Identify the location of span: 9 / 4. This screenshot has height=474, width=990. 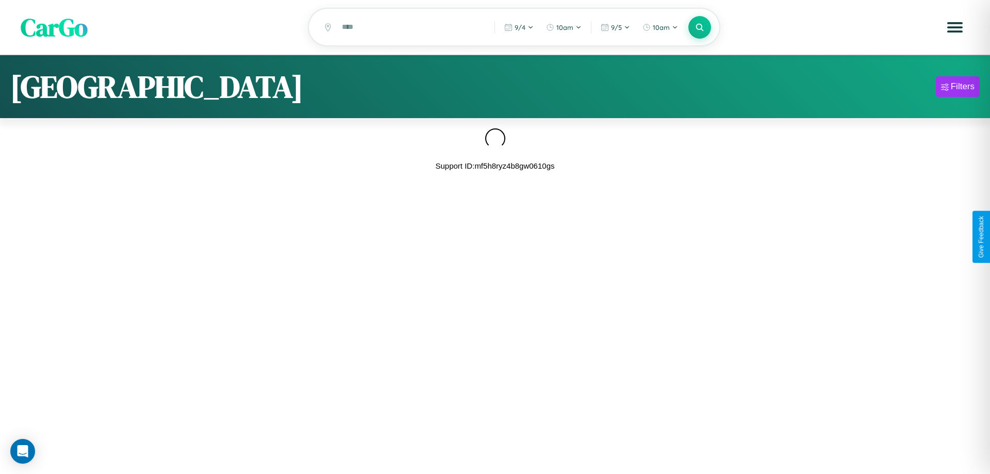
(520, 27).